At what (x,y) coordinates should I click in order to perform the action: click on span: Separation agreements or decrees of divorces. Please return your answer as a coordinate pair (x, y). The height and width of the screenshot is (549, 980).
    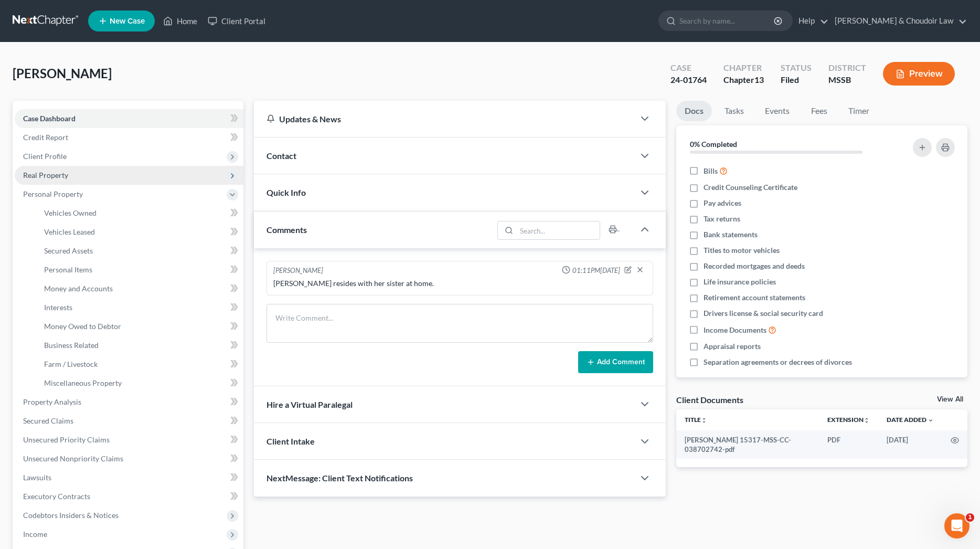
    Looking at the image, I should click on (778, 362).